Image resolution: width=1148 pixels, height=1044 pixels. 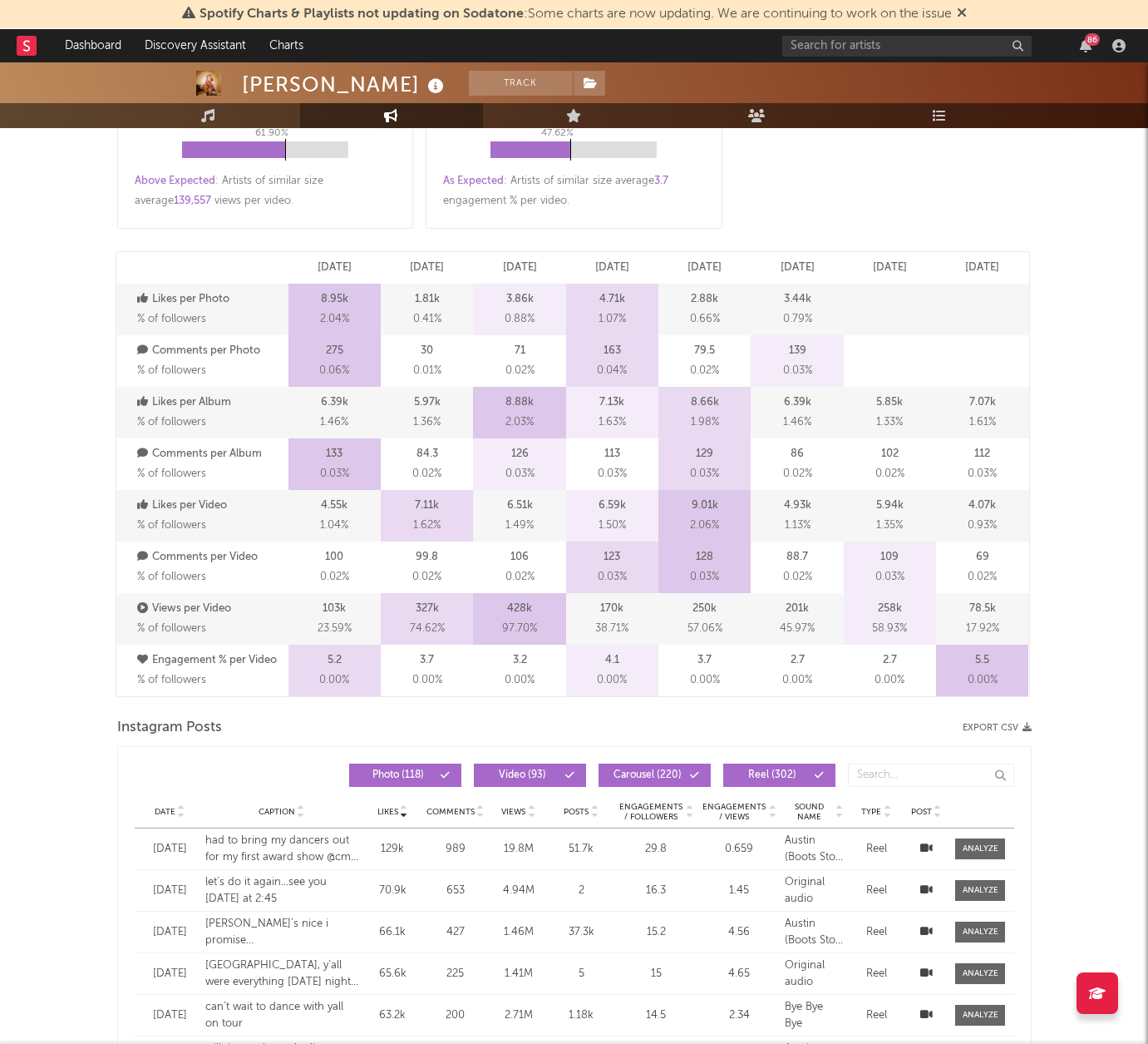 I want to click on p: 5.94k, so click(x=889, y=505).